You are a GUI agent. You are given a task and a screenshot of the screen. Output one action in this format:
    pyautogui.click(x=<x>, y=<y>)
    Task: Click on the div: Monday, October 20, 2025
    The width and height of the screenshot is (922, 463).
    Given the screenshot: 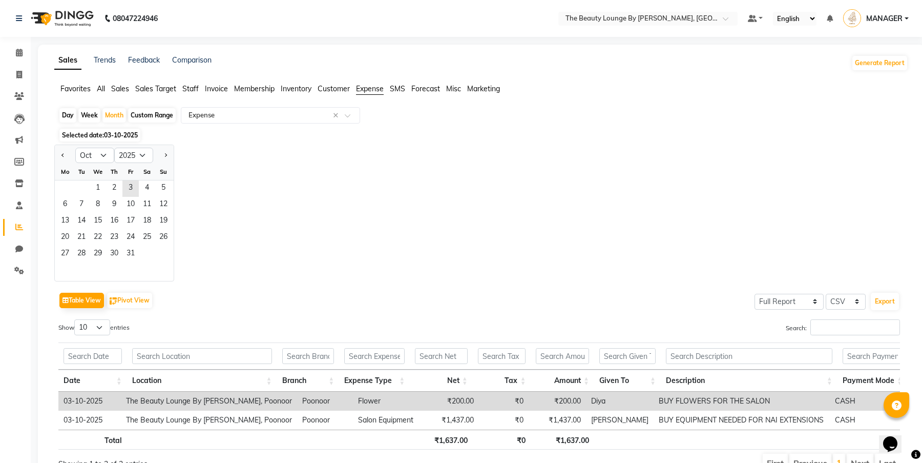 What is the action you would take?
    pyautogui.click(x=65, y=238)
    